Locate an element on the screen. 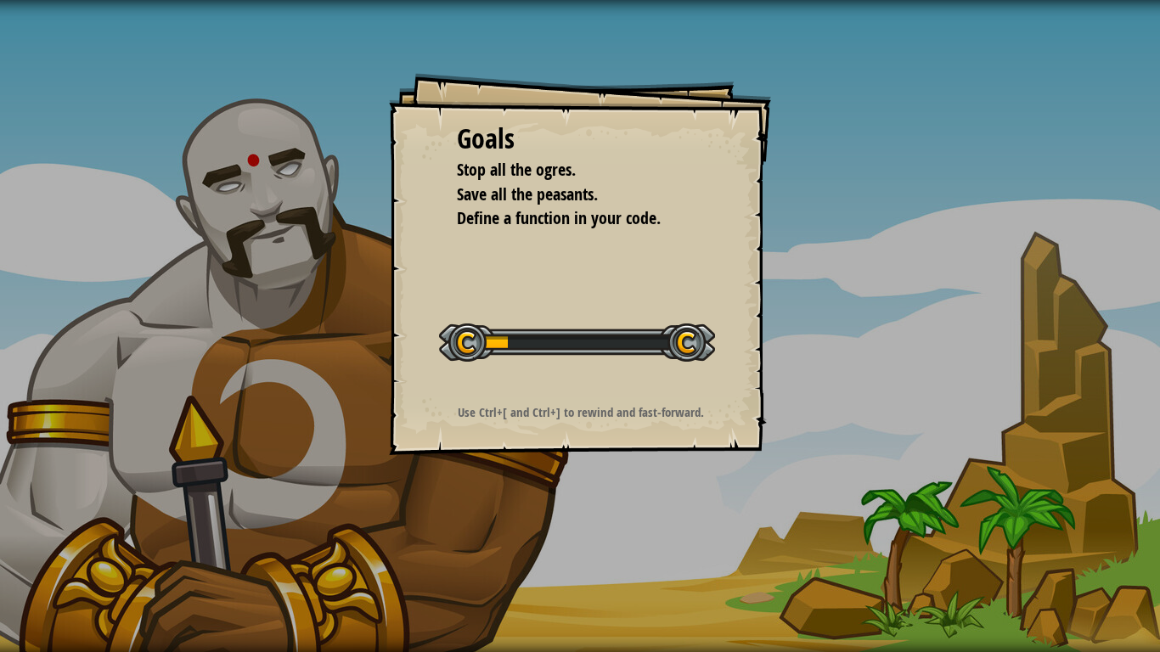  div: Goals is located at coordinates (580, 139).